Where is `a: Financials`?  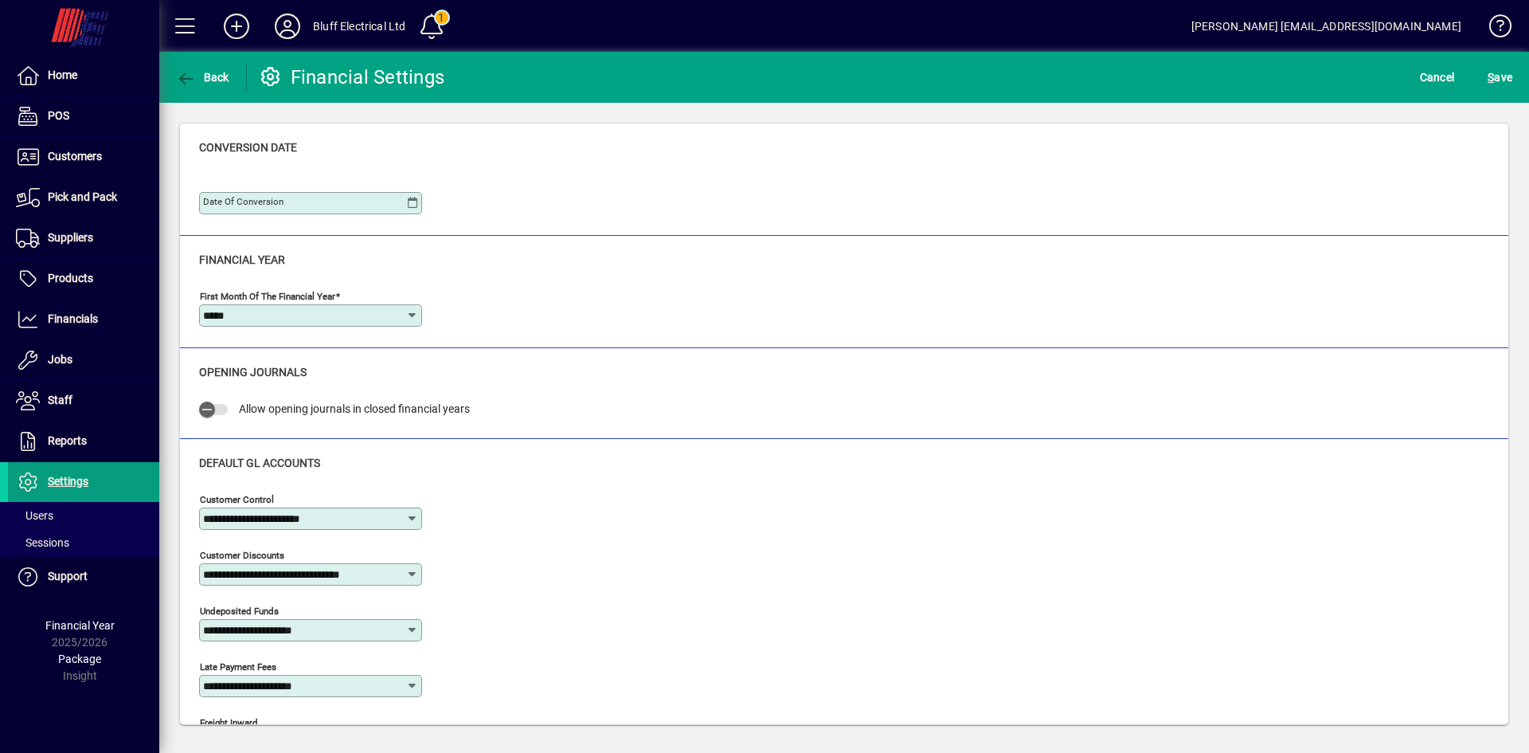
a: Financials is located at coordinates (84, 319).